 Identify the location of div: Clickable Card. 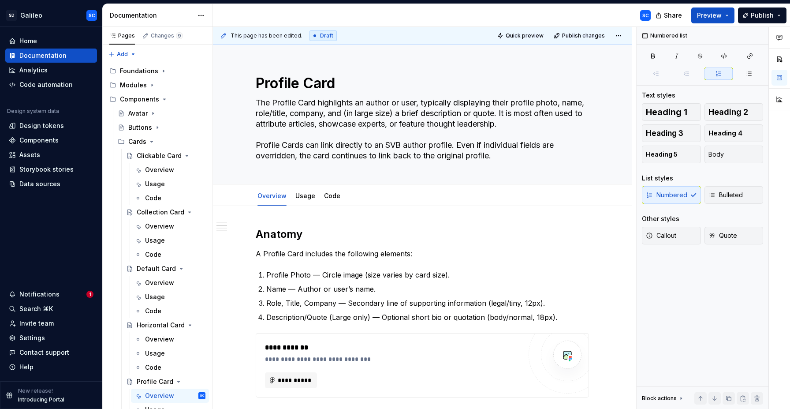
(159, 156).